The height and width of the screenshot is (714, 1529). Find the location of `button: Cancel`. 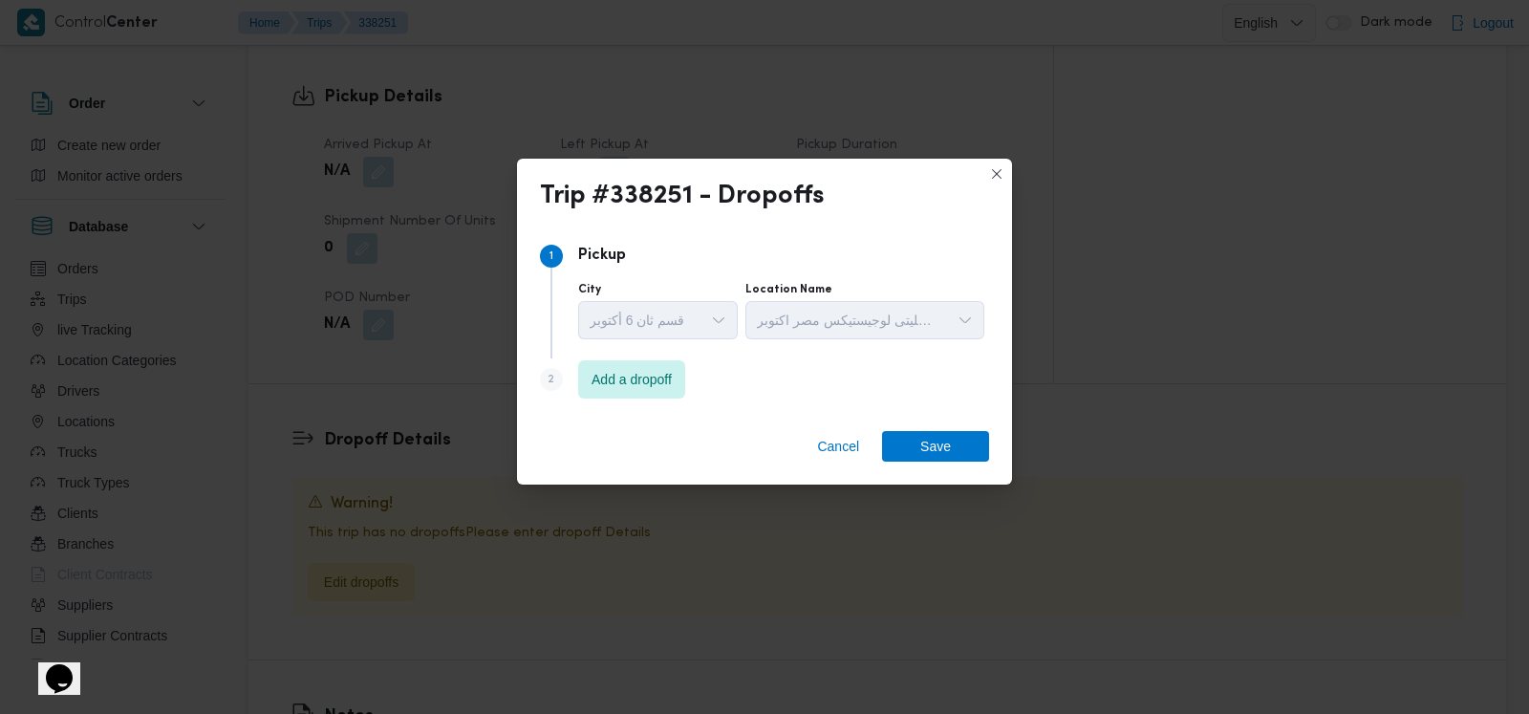

button: Cancel is located at coordinates (838, 446).